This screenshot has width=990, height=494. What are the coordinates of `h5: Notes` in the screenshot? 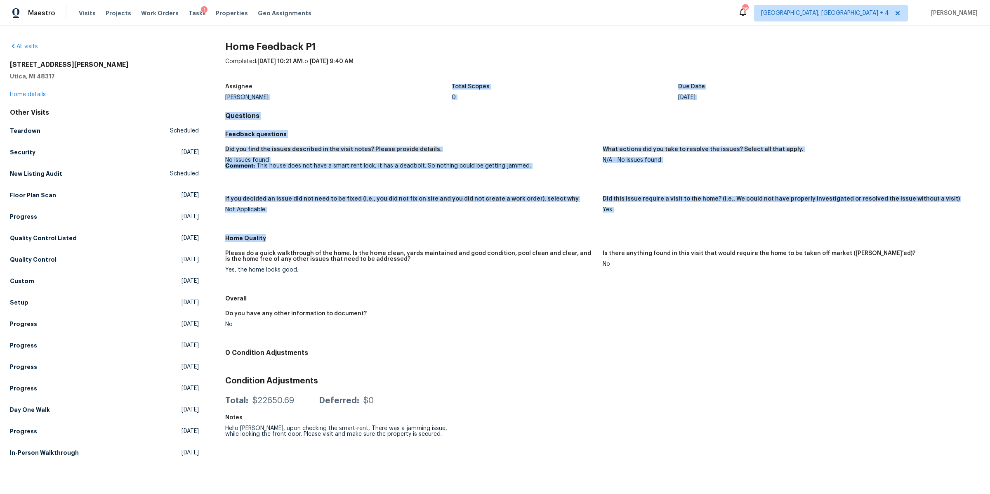 It's located at (234, 417).